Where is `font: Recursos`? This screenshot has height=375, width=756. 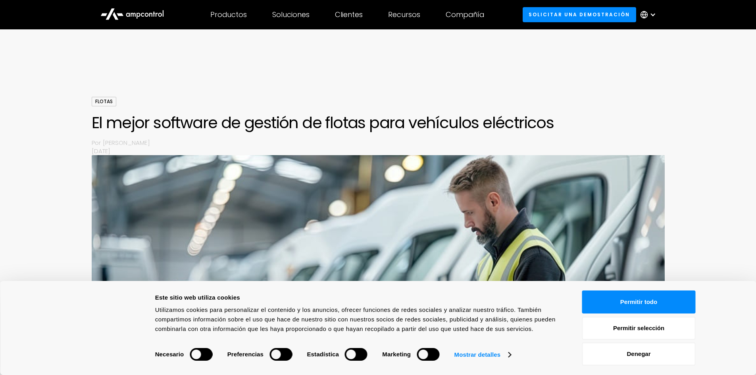
font: Recursos is located at coordinates (404, 14).